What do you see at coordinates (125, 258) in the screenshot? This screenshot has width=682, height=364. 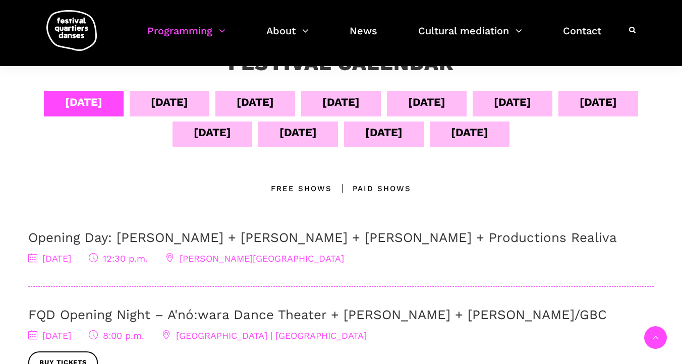 I see `font: 12:30 p.m.` at bounding box center [125, 258].